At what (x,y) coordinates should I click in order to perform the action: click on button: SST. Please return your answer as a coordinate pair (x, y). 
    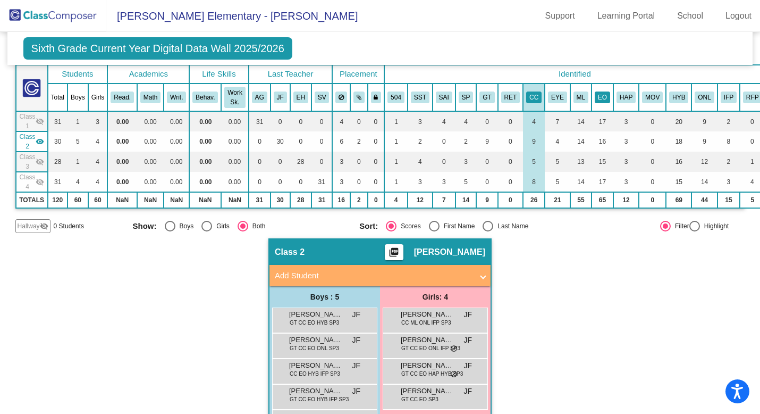
    Looking at the image, I should click on (420, 97).